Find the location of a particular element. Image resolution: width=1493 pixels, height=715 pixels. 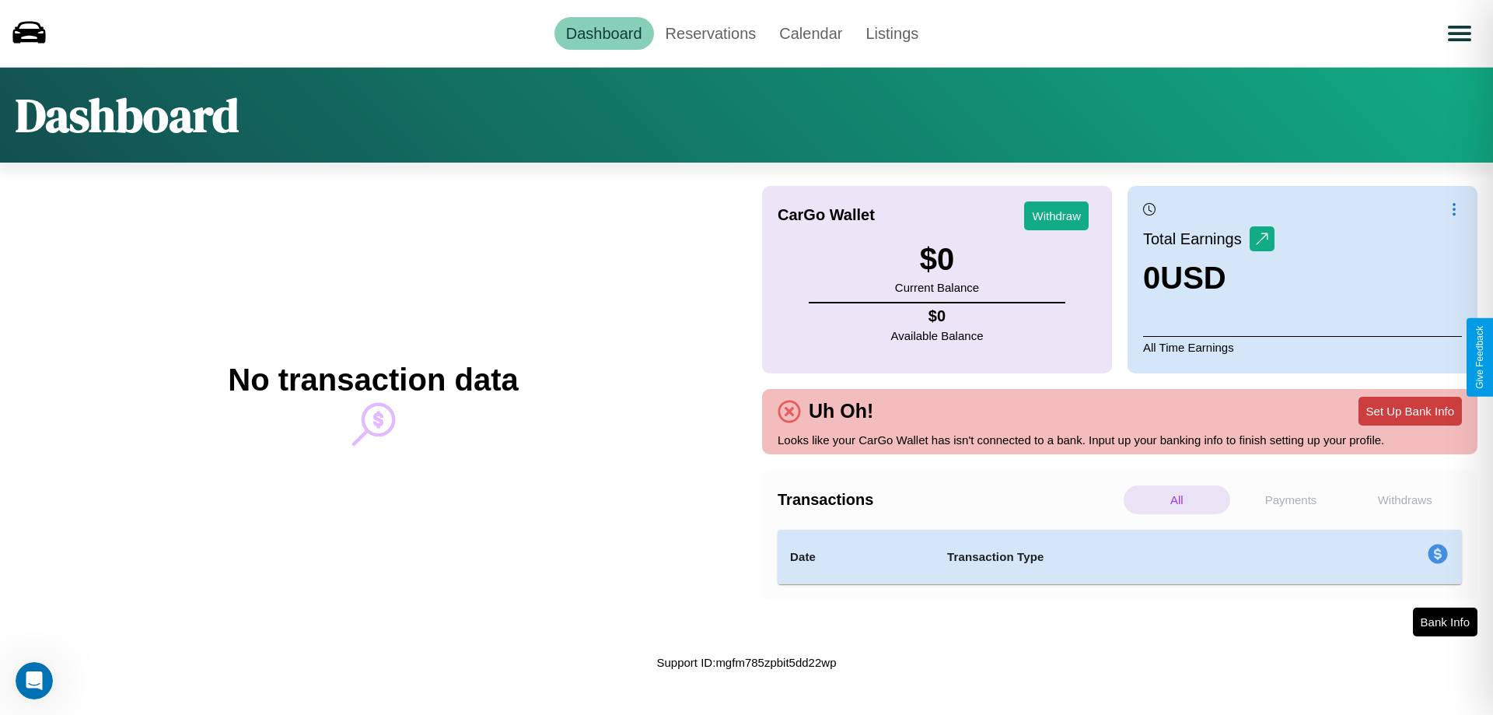

div: Give Feedback is located at coordinates (1480, 357).